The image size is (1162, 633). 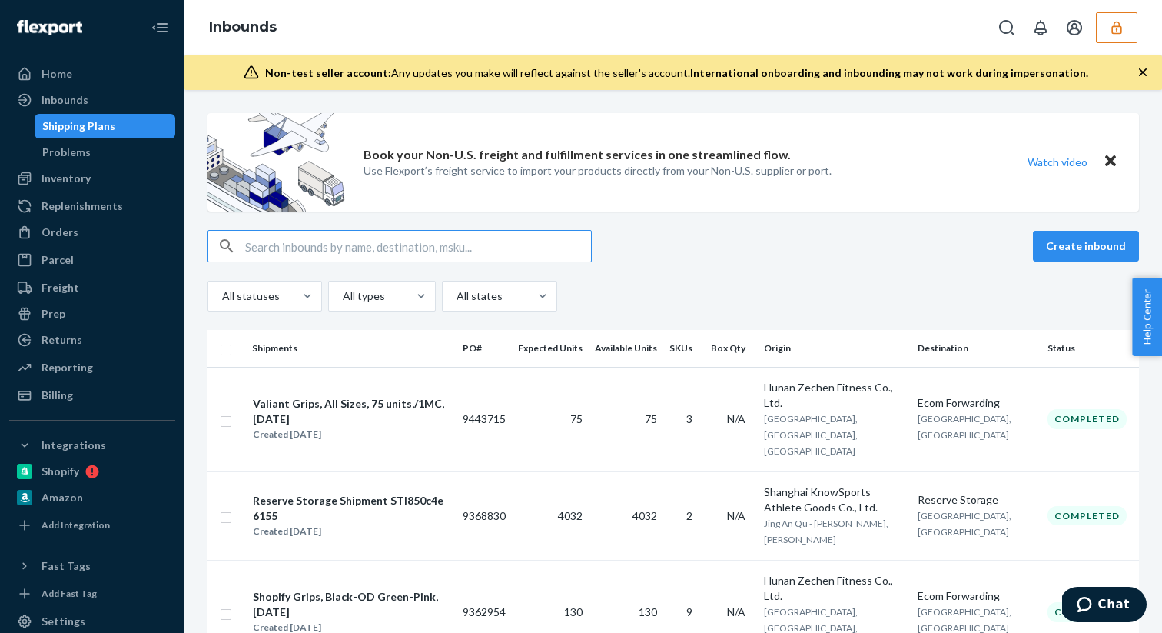 I want to click on div: Inventory, so click(x=66, y=178).